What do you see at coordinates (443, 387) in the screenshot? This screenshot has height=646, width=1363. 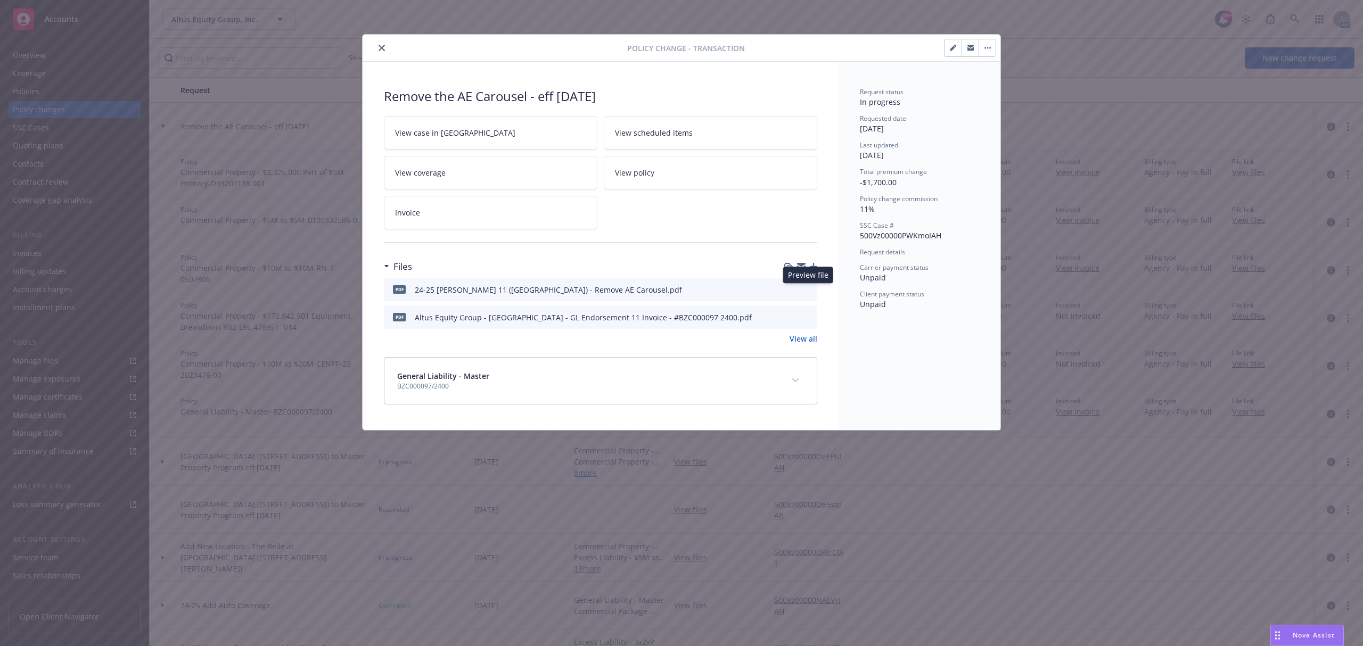 I see `span: BZC000097/2400` at bounding box center [443, 387].